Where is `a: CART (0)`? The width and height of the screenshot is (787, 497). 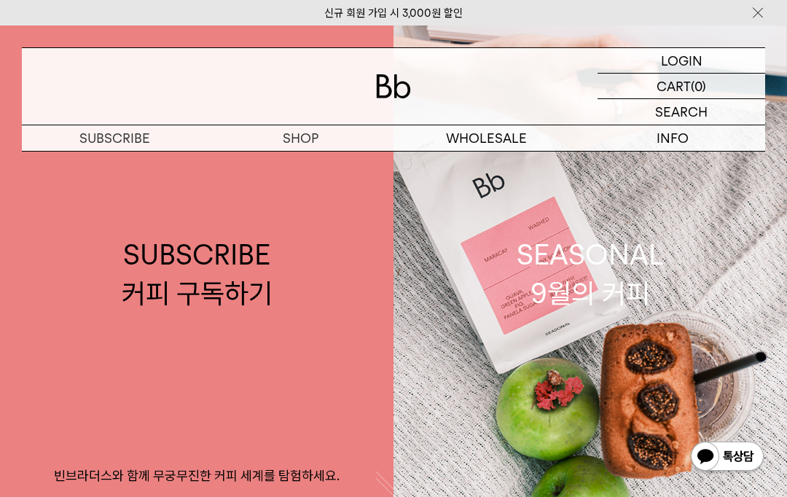 a: CART (0) is located at coordinates (681, 86).